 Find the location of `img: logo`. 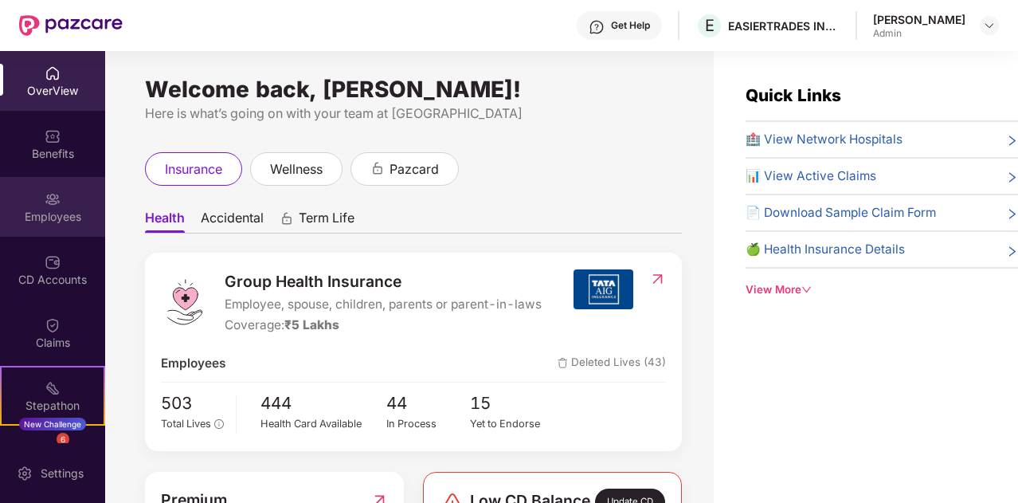

img: logo is located at coordinates (185, 302).